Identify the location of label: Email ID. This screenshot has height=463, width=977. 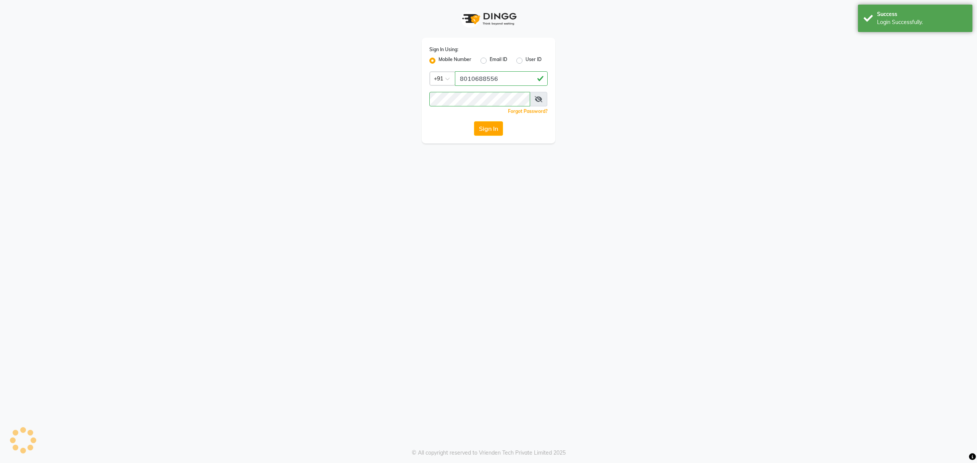
(499, 61).